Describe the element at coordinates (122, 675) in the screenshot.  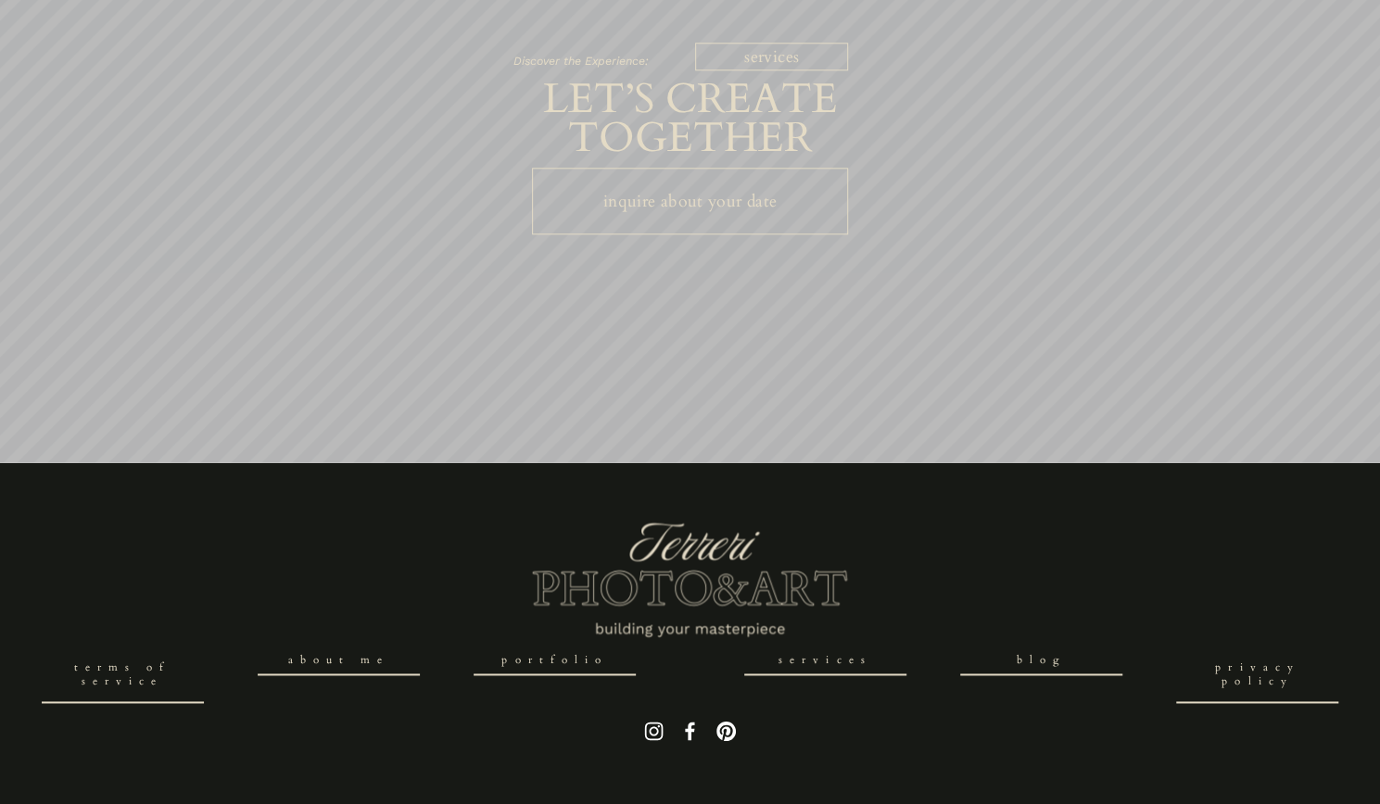
I see `a: Terms of service` at that location.